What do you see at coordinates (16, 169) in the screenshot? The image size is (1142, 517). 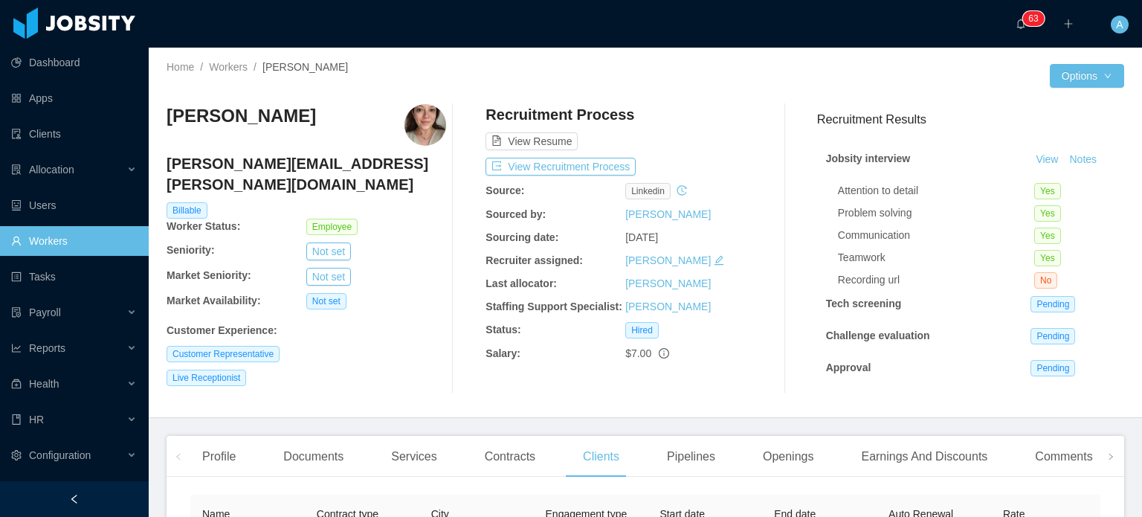 I see `i: icon: solution` at bounding box center [16, 169].